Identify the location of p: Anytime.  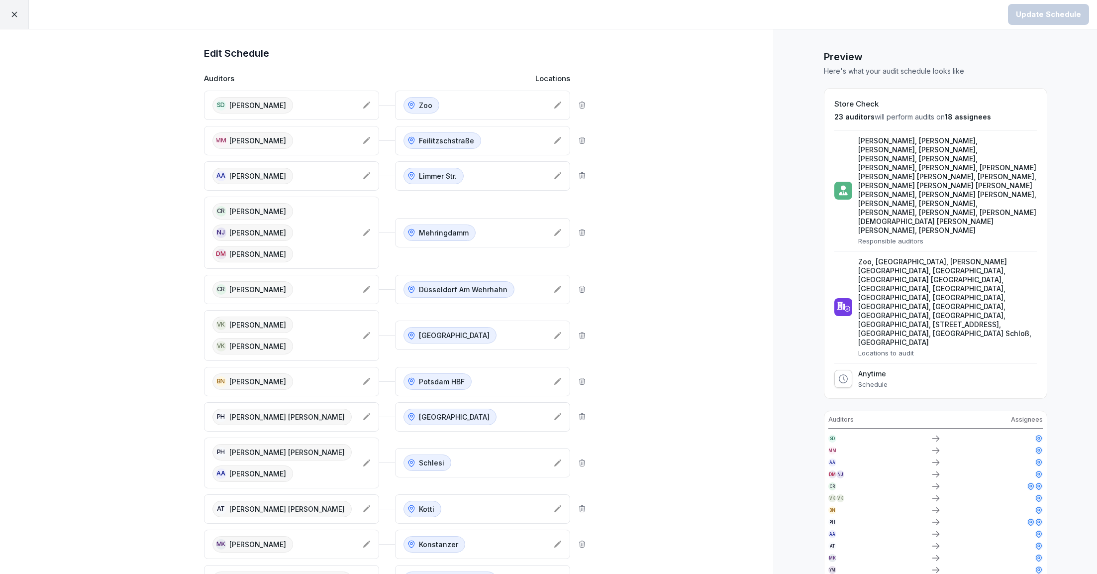
(873, 374).